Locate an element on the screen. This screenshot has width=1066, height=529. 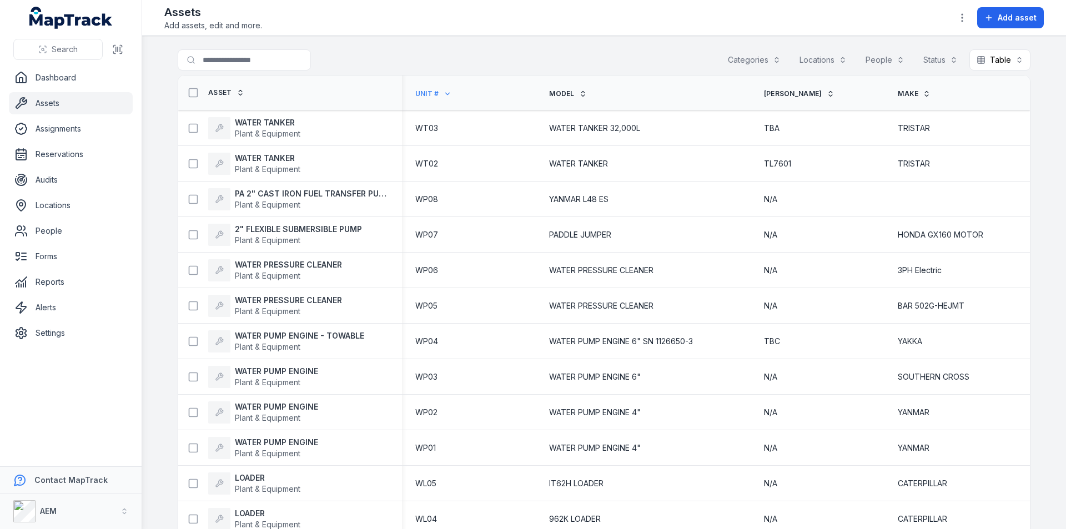
span: WATER TANKER 32,000L is located at coordinates (595, 128).